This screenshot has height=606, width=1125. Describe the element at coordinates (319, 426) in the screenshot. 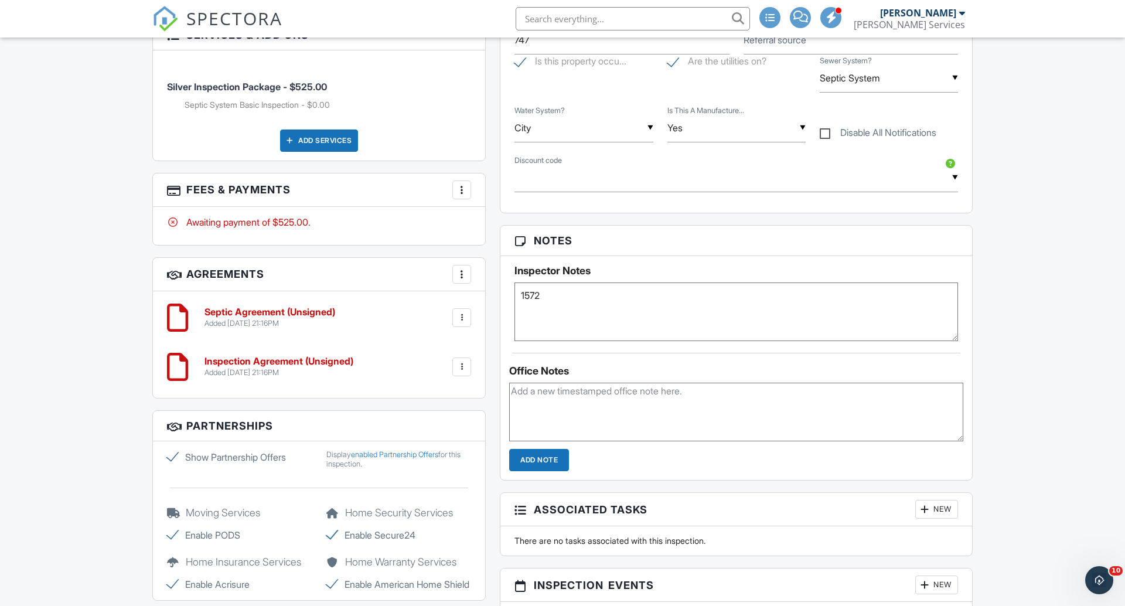

I see `h3: Partnerships` at that location.